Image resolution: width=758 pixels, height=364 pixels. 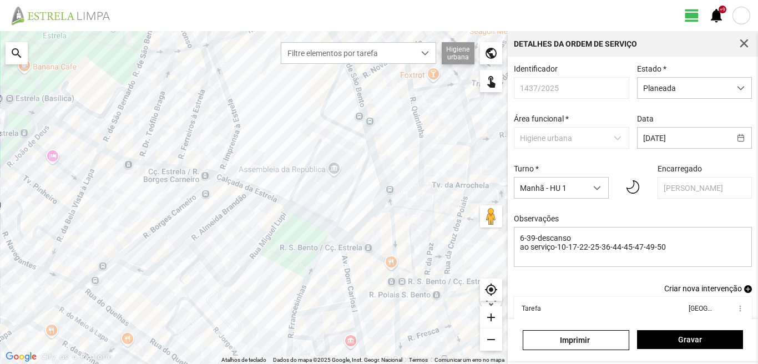 What do you see at coordinates (491, 317) in the screenshot?
I see `div: add` at bounding box center [491, 317].